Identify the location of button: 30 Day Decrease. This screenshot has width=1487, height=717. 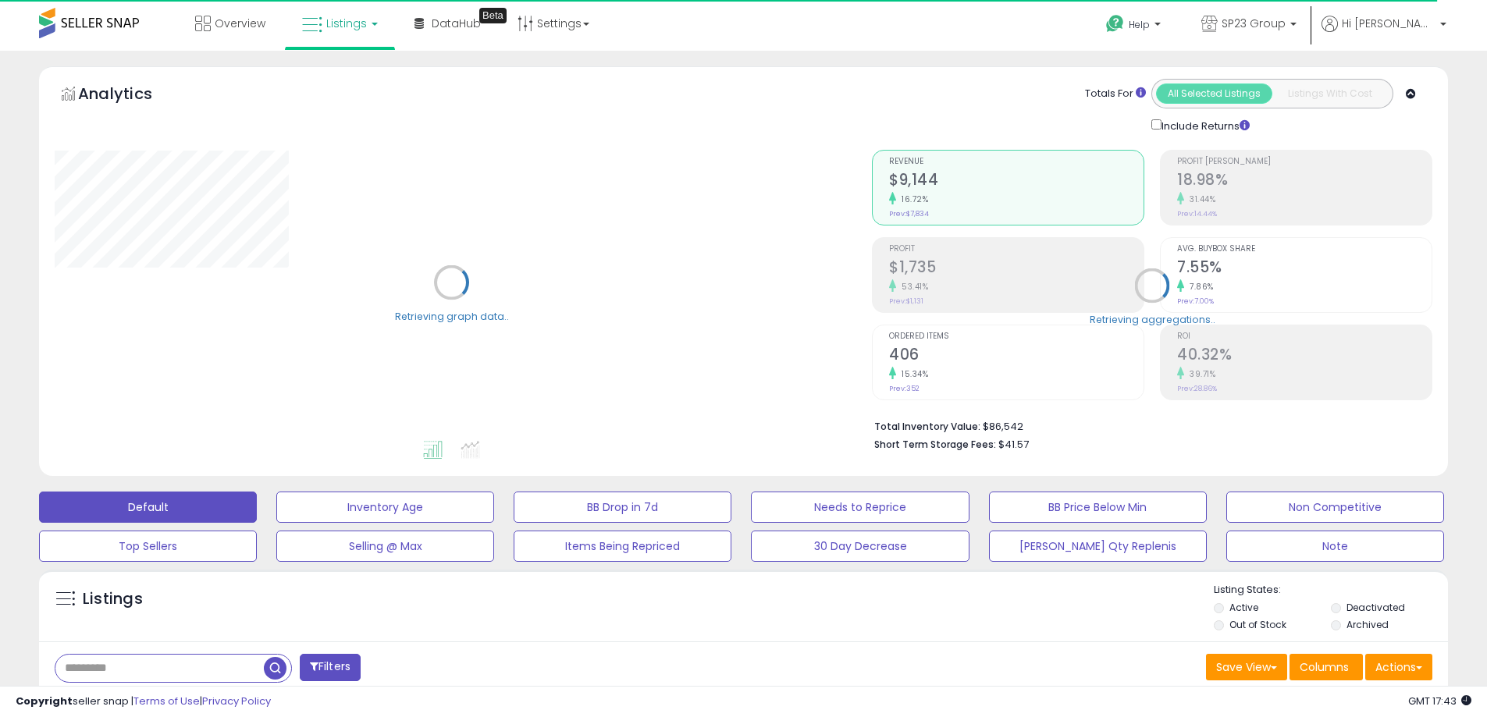
(859, 546).